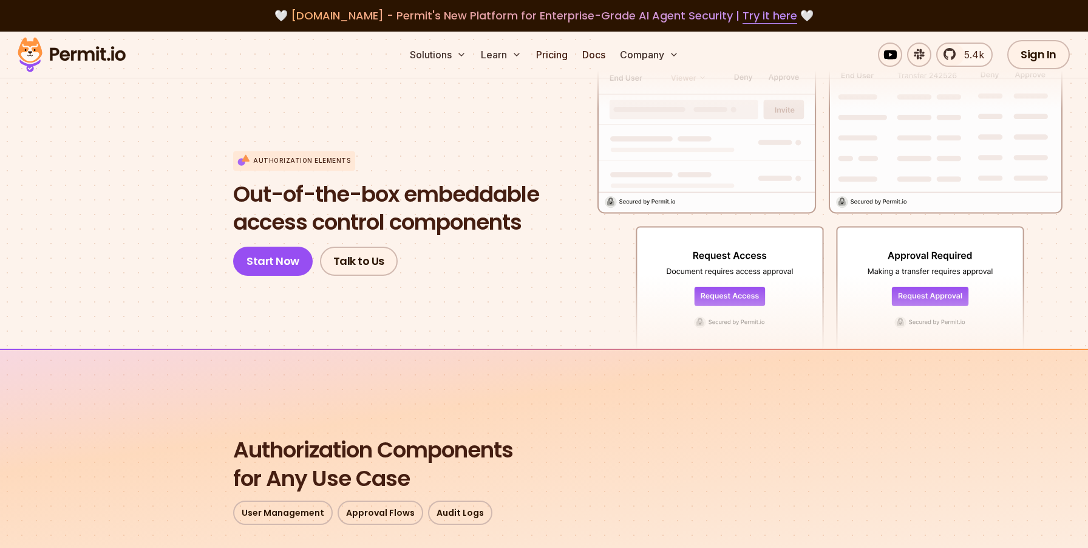 The image size is (1088, 548). What do you see at coordinates (386, 194) in the screenshot?
I see `span: Out-of-the-box embeddable` at bounding box center [386, 194].